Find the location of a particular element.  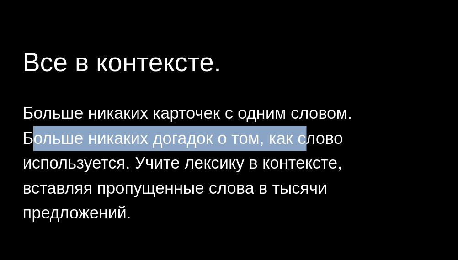

font: — Википедия is located at coordinates (283, 43).